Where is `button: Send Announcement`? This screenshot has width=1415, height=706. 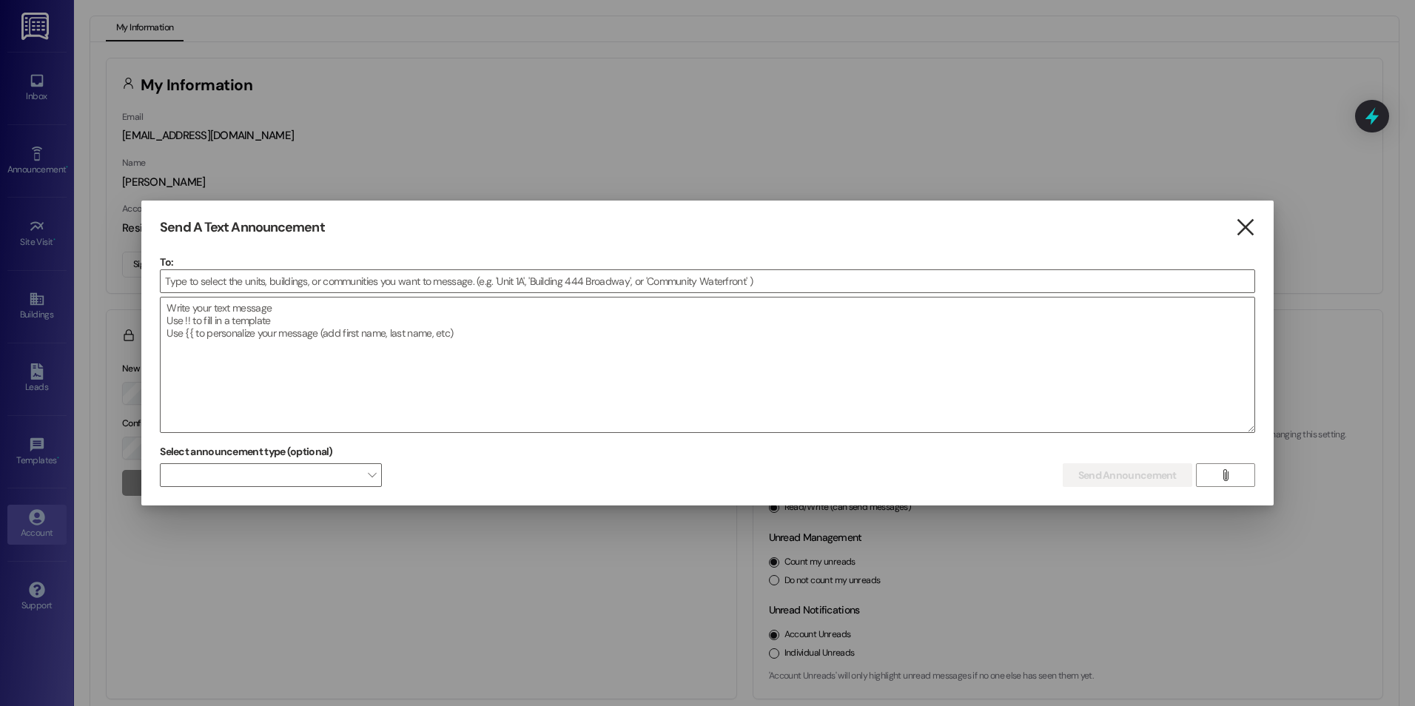
button: Send Announcement is located at coordinates (1127, 475).